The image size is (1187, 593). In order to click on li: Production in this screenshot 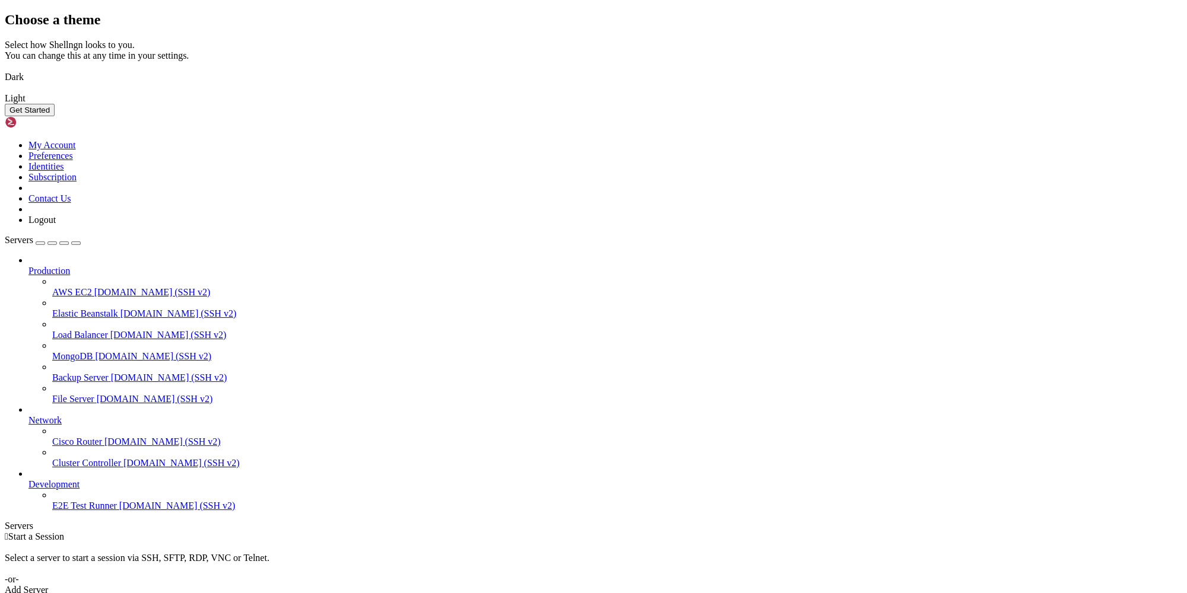, I will do `click(605, 330)`.